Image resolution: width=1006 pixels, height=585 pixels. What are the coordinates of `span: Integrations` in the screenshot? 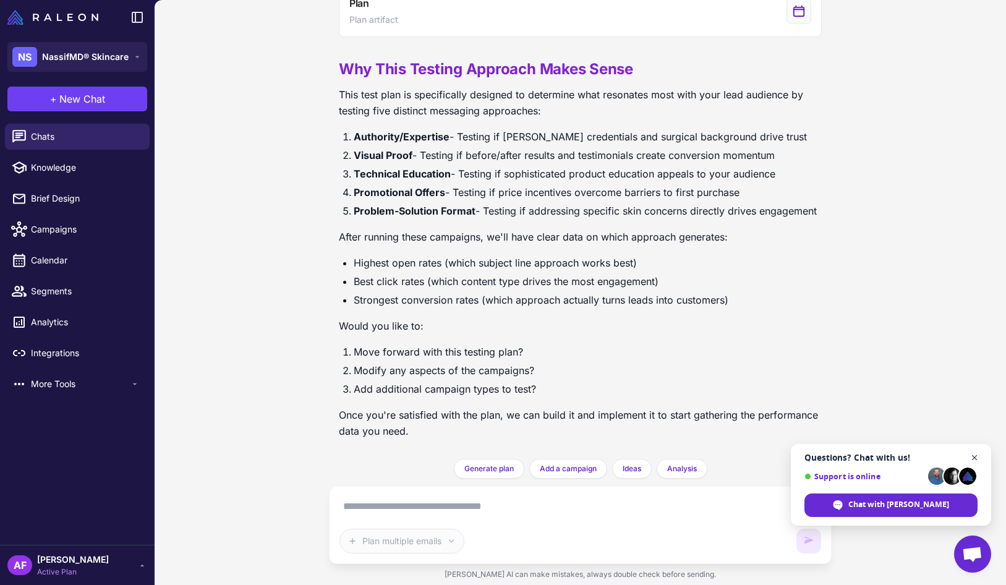 It's located at (85, 353).